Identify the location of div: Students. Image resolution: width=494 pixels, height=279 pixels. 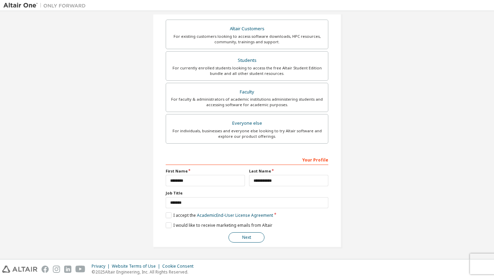
(247, 60).